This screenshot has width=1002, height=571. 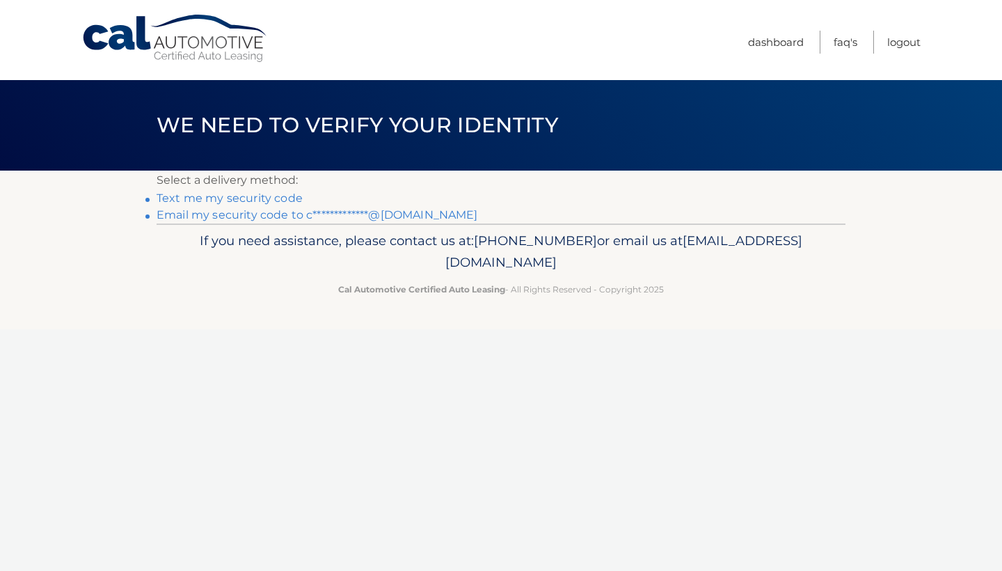 What do you see at coordinates (501, 180) in the screenshot?
I see `p: Select a delivery method:` at bounding box center [501, 180].